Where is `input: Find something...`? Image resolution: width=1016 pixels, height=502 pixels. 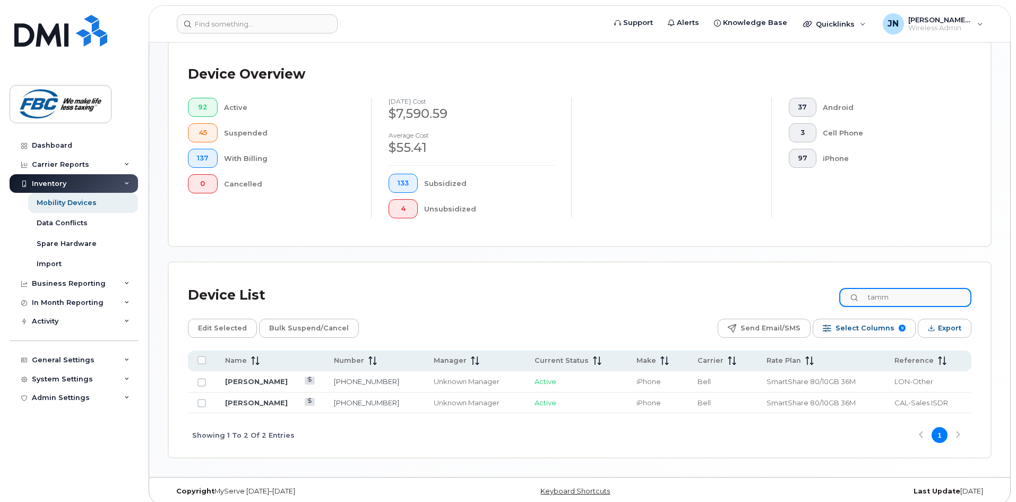 input: Find something... is located at coordinates (257, 24).